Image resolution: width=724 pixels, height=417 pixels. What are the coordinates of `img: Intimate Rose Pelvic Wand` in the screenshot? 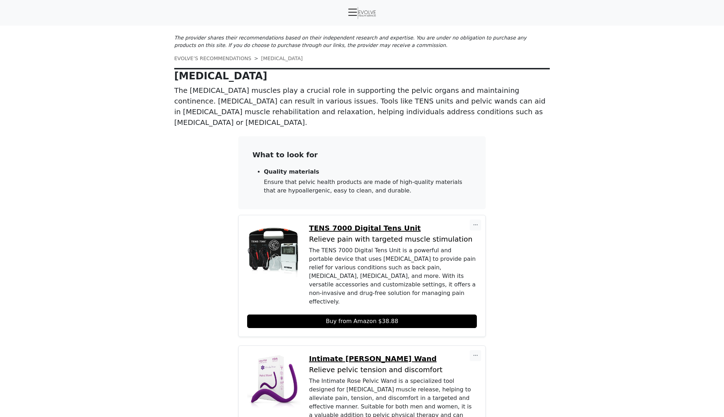 It's located at (274, 381).